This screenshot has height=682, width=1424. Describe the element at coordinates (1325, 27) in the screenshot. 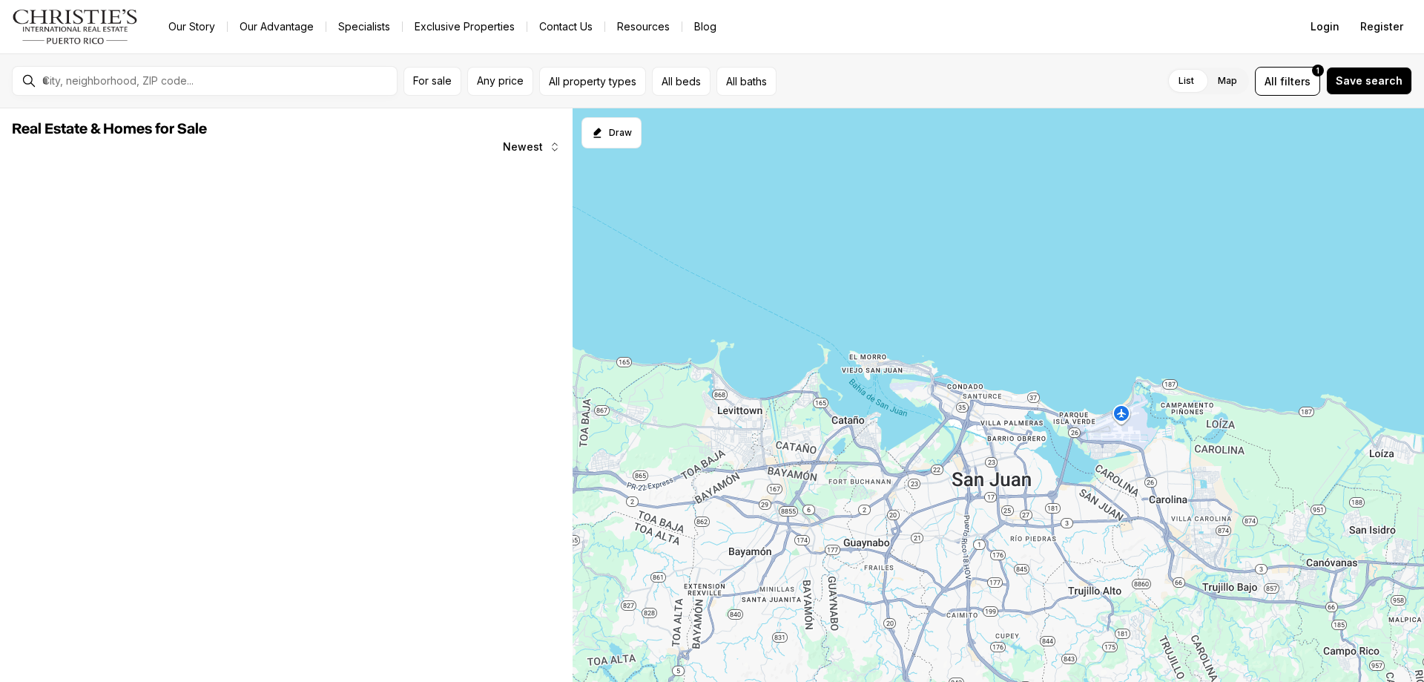

I see `span: Login` at that location.